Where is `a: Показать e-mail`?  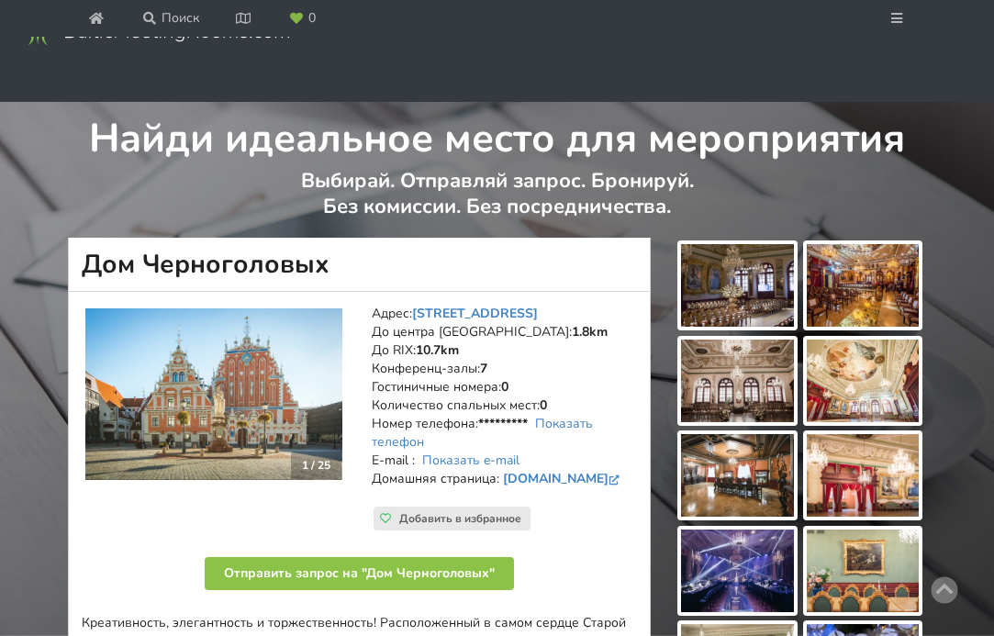
a: Показать e-mail is located at coordinates (471, 460).